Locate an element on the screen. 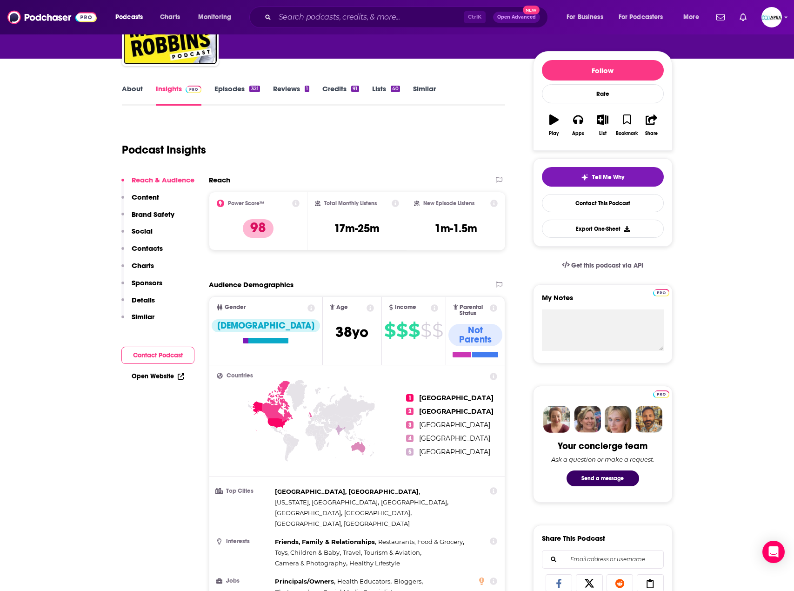 The height and width of the screenshot is (591, 794). h2: Total Monthly Listens is located at coordinates (350, 203).